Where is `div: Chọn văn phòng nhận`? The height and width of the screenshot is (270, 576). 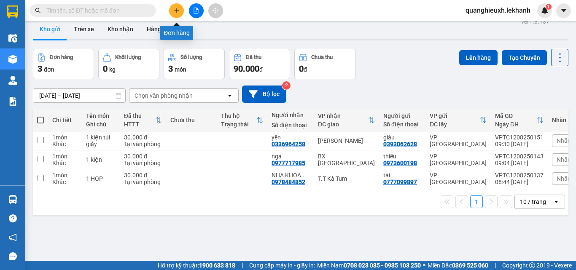
div: Chọn văn phòng nhận is located at coordinates (164, 96).